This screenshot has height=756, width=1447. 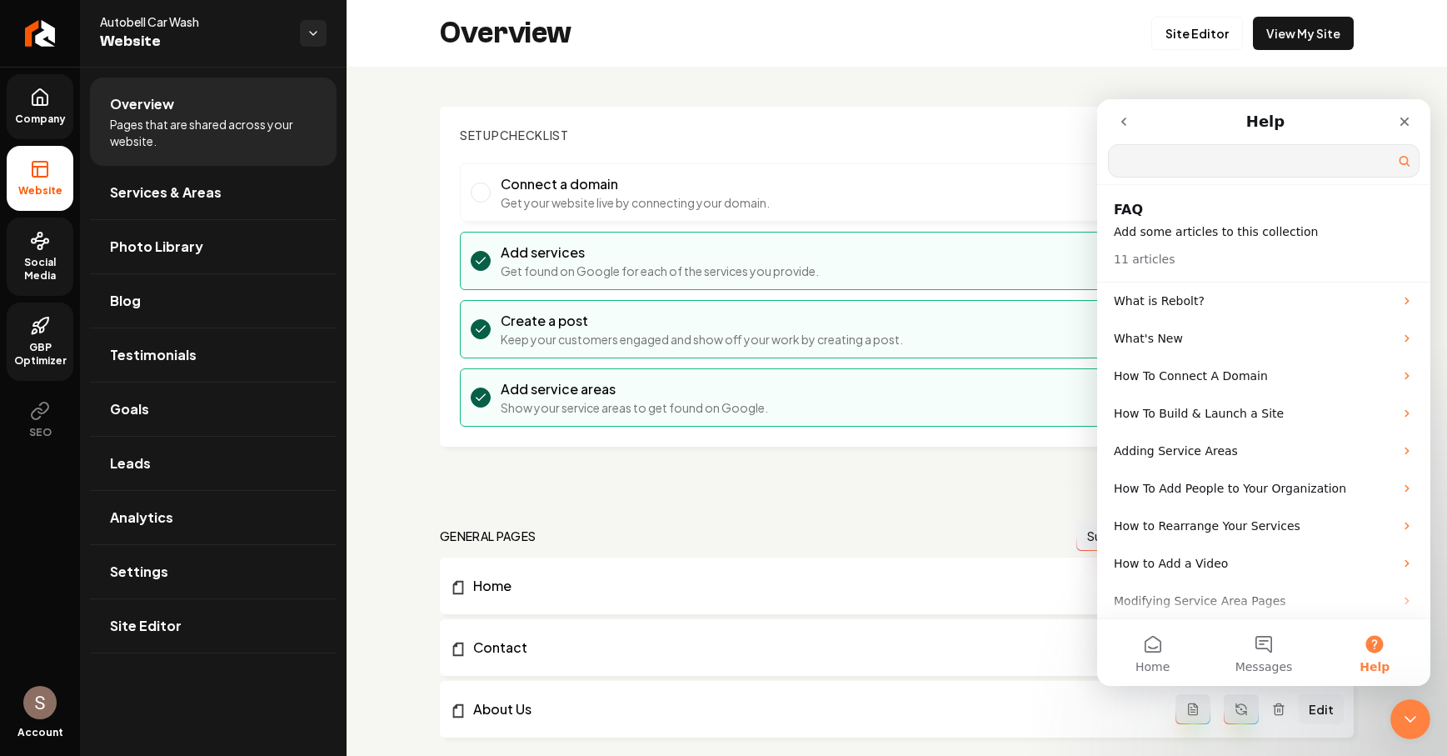 What do you see at coordinates (40, 107) in the screenshot?
I see `a: Company` at bounding box center [40, 107].